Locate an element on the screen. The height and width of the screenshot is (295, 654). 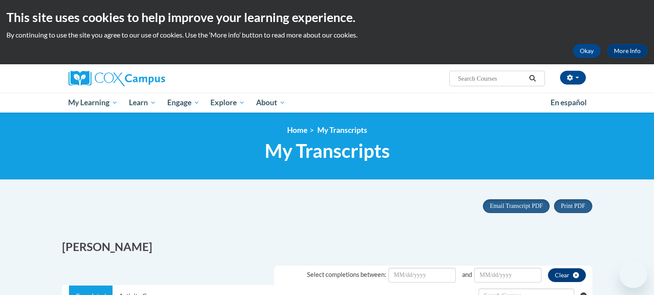
img: Cox Campus is located at coordinates (117, 78).